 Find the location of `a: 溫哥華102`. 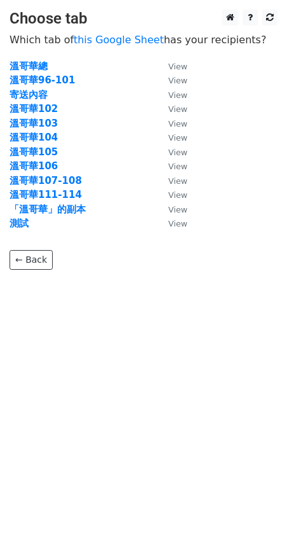

a: 溫哥華102 is located at coordinates (34, 109).